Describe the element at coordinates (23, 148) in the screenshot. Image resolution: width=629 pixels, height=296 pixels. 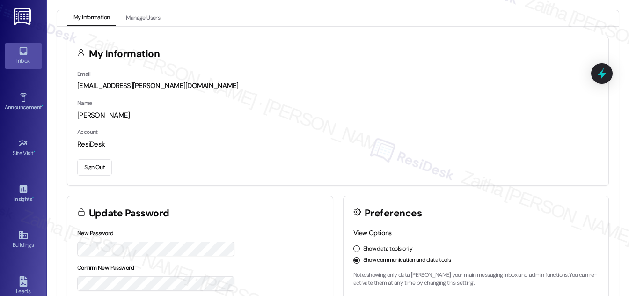
I see `a: Site Visit •` at that location.